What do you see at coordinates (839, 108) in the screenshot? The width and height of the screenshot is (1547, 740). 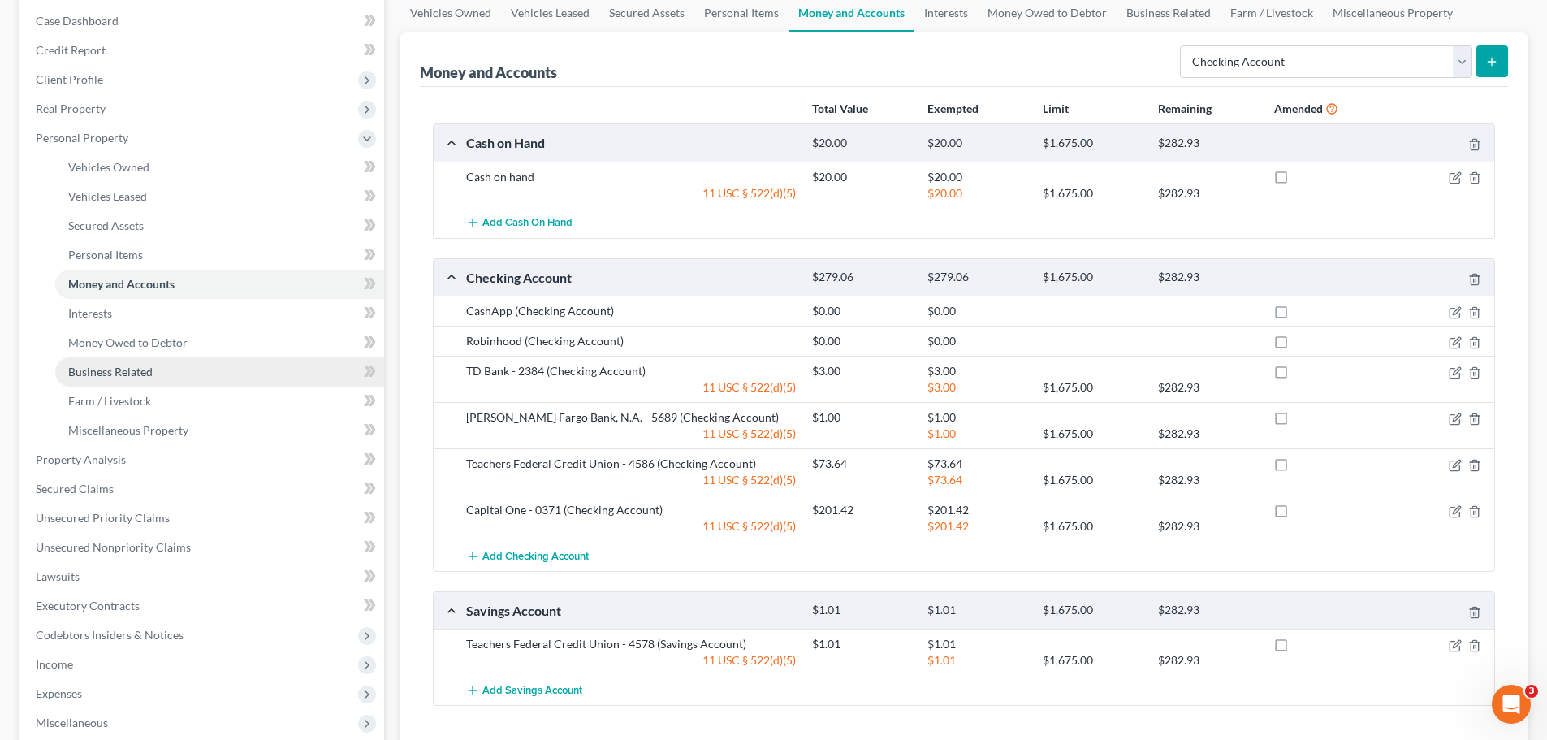 I see `strong: Total Value` at bounding box center [839, 108].